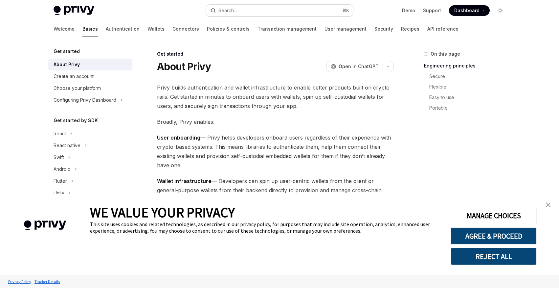 Image resolution: width=559 pixels, height=288 pixels. I want to click on a: About Privy, so click(90, 64).